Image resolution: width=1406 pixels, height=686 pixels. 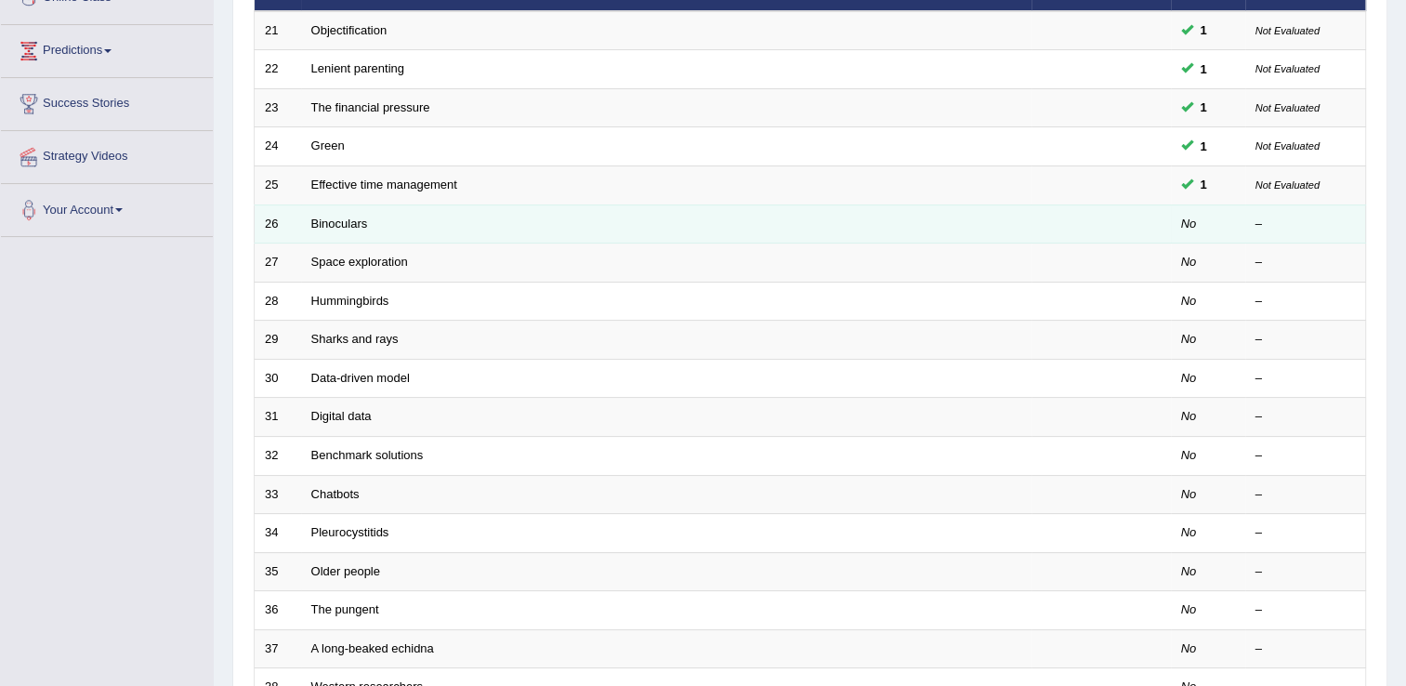 I want to click on td: 35, so click(x=278, y=571).